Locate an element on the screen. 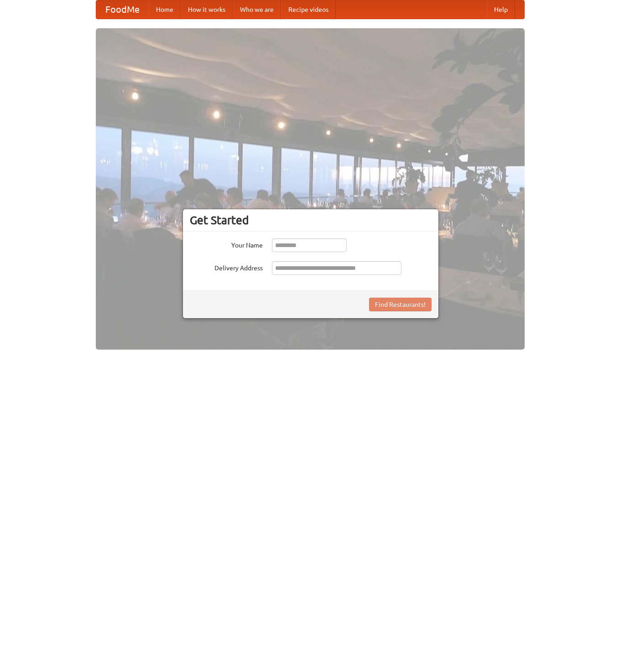  button: Find Restaurants! is located at coordinates (400, 305).